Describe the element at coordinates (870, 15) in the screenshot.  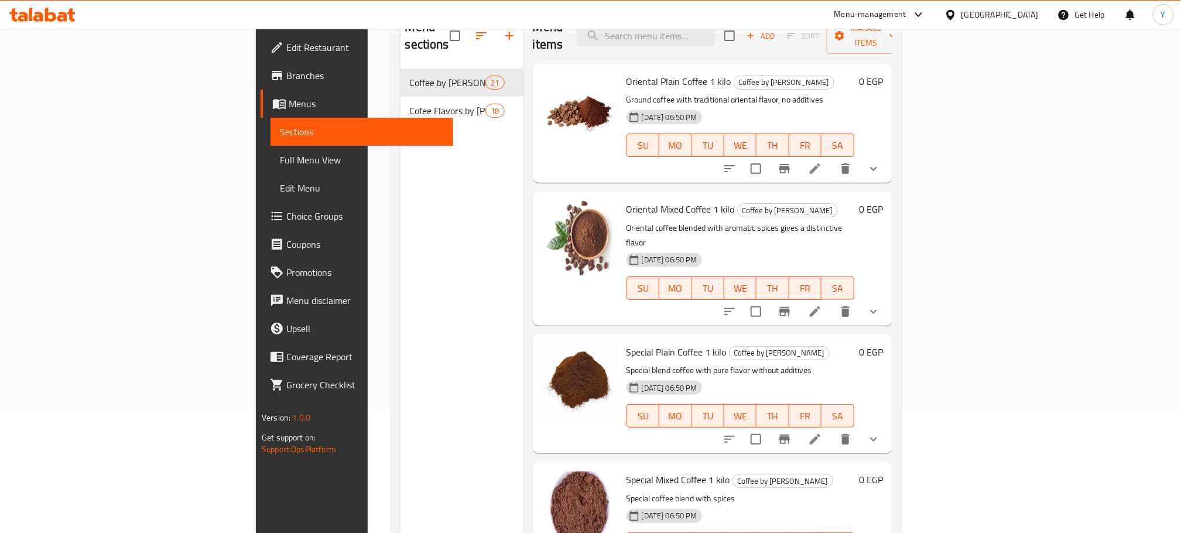
I see `div: Menu-management` at that location.